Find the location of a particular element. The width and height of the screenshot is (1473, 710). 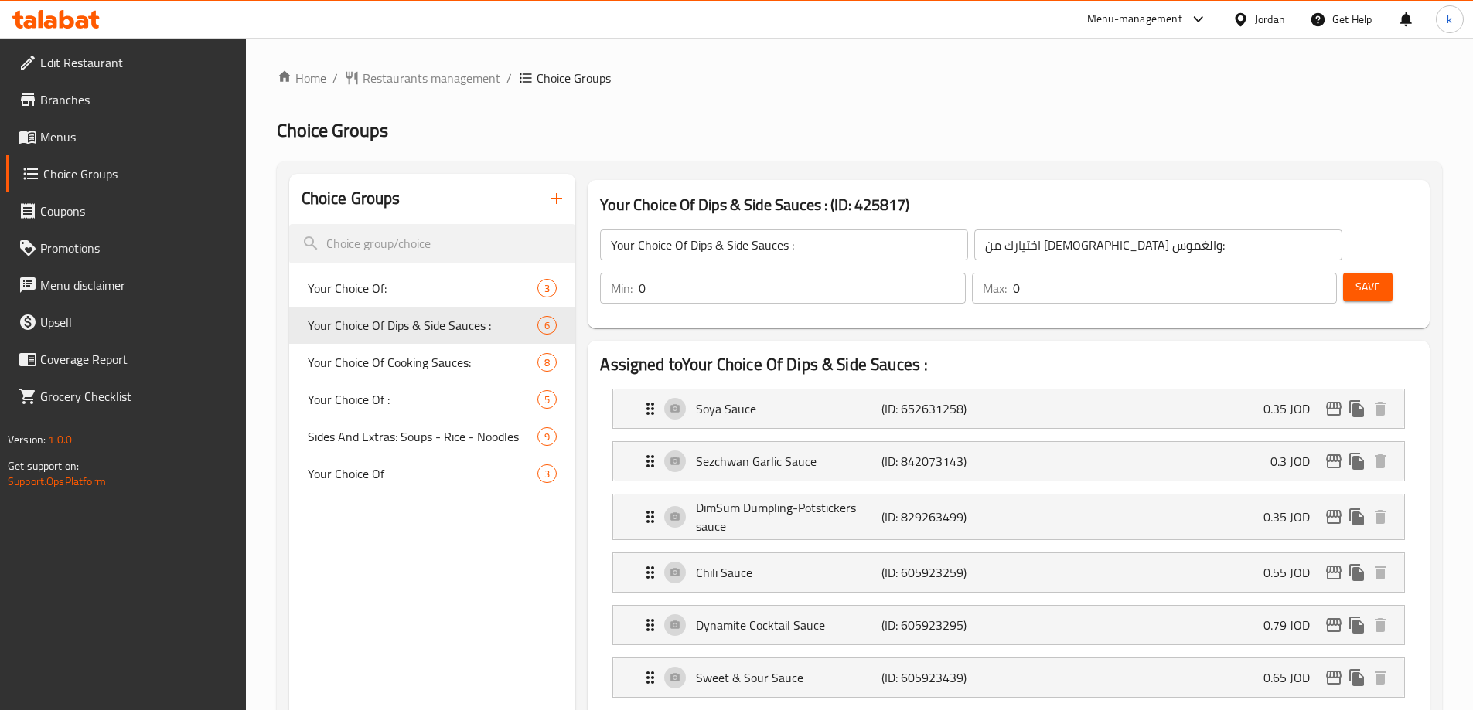

span: Promotions is located at coordinates (137, 248).